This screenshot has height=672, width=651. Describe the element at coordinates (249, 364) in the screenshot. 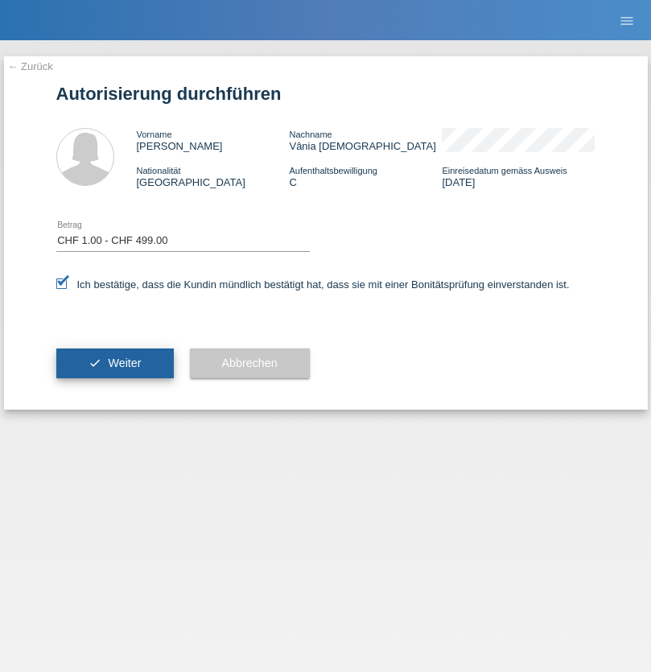

I see `button: Abbrechen` at that location.